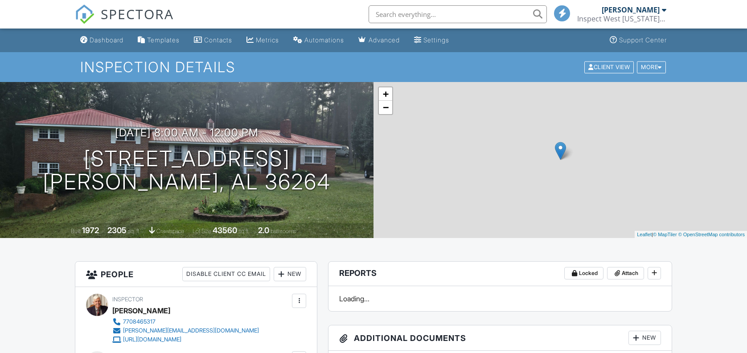 The width and height of the screenshot is (747, 353). I want to click on a: Dashboard, so click(102, 40).